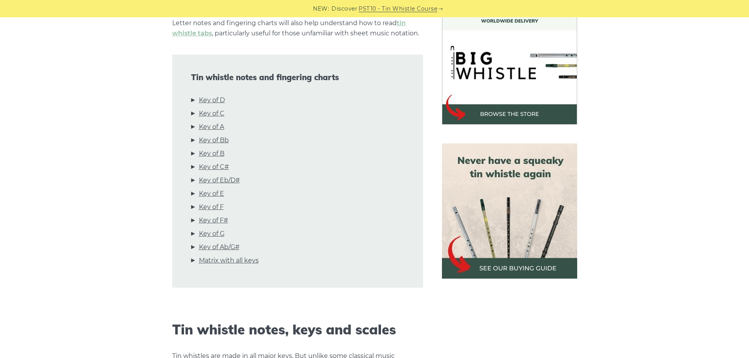 The width and height of the screenshot is (749, 358). I want to click on a: Key of C, so click(212, 114).